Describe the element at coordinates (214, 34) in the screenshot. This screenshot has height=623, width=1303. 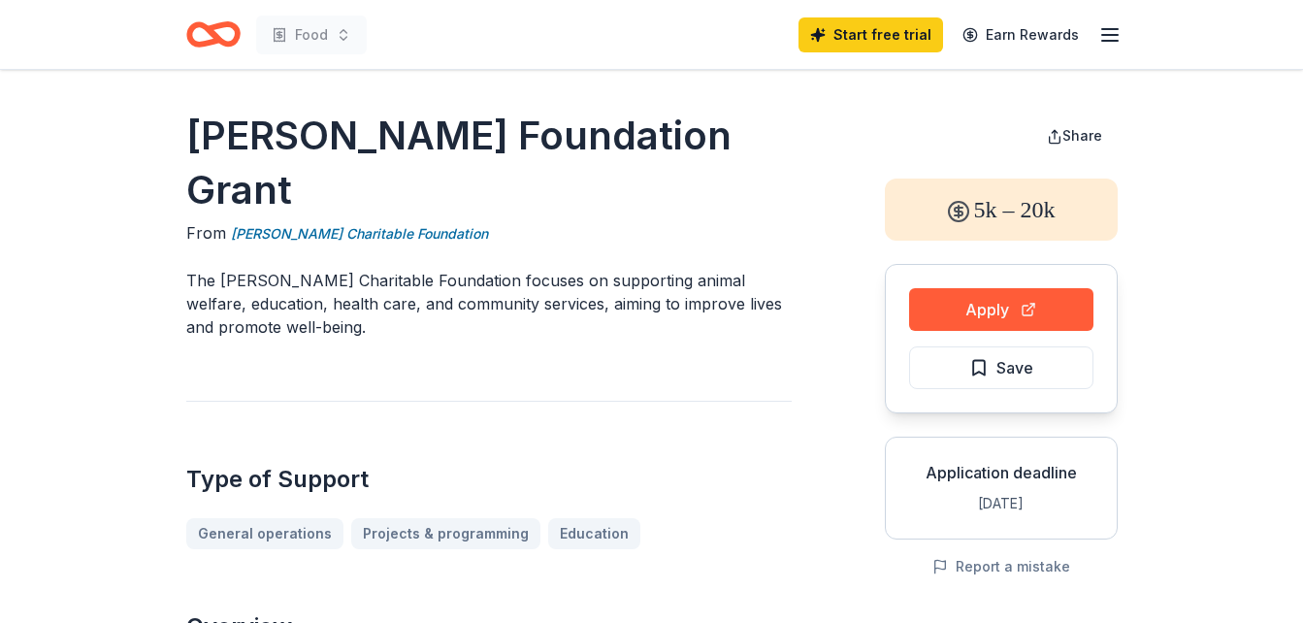
I see `a: Home` at that location.